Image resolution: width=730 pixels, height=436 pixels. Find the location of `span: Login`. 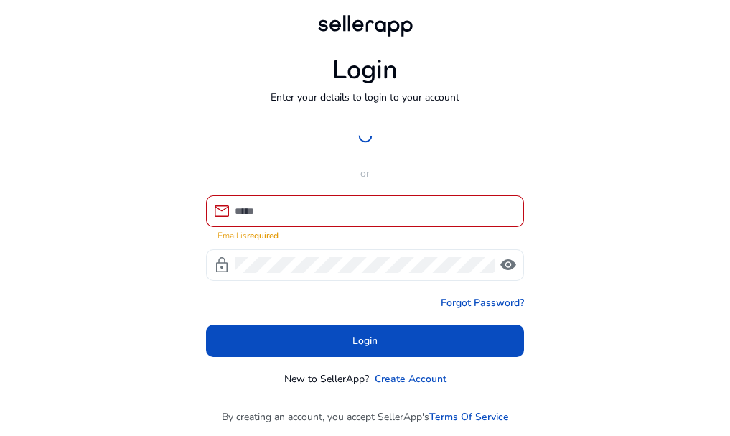

span: Login is located at coordinates (365, 340).